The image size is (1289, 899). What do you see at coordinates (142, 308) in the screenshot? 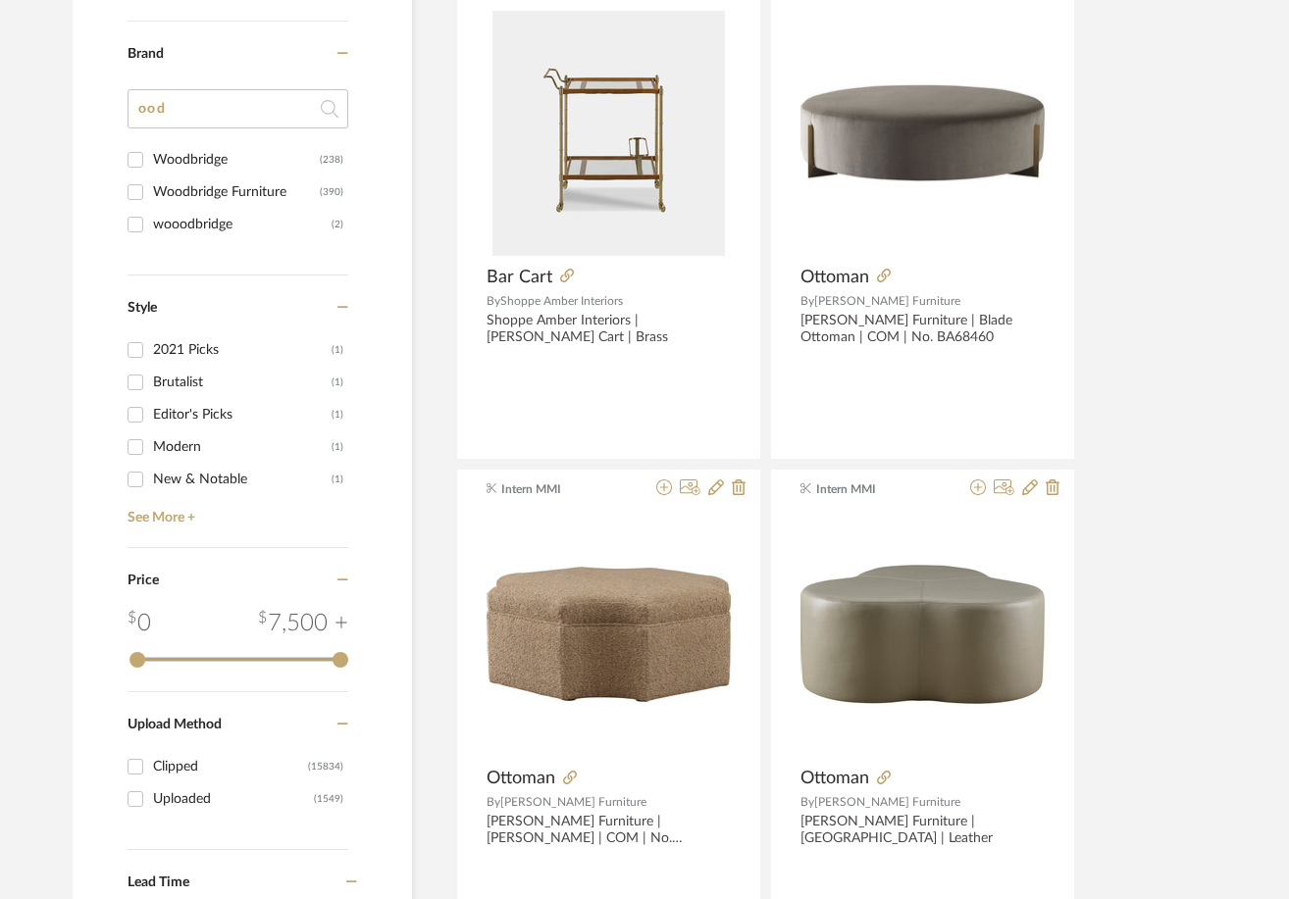
I see `span: Style` at bounding box center [142, 308].